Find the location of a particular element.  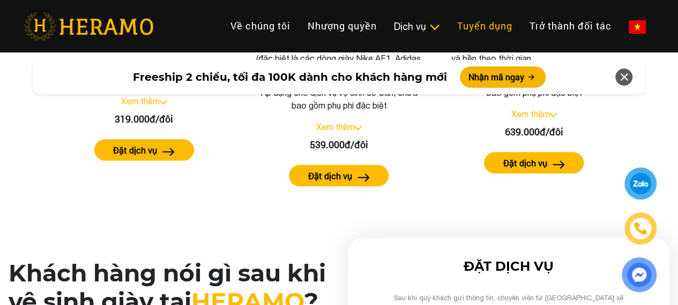

img: vn-flag.png is located at coordinates (637, 27).